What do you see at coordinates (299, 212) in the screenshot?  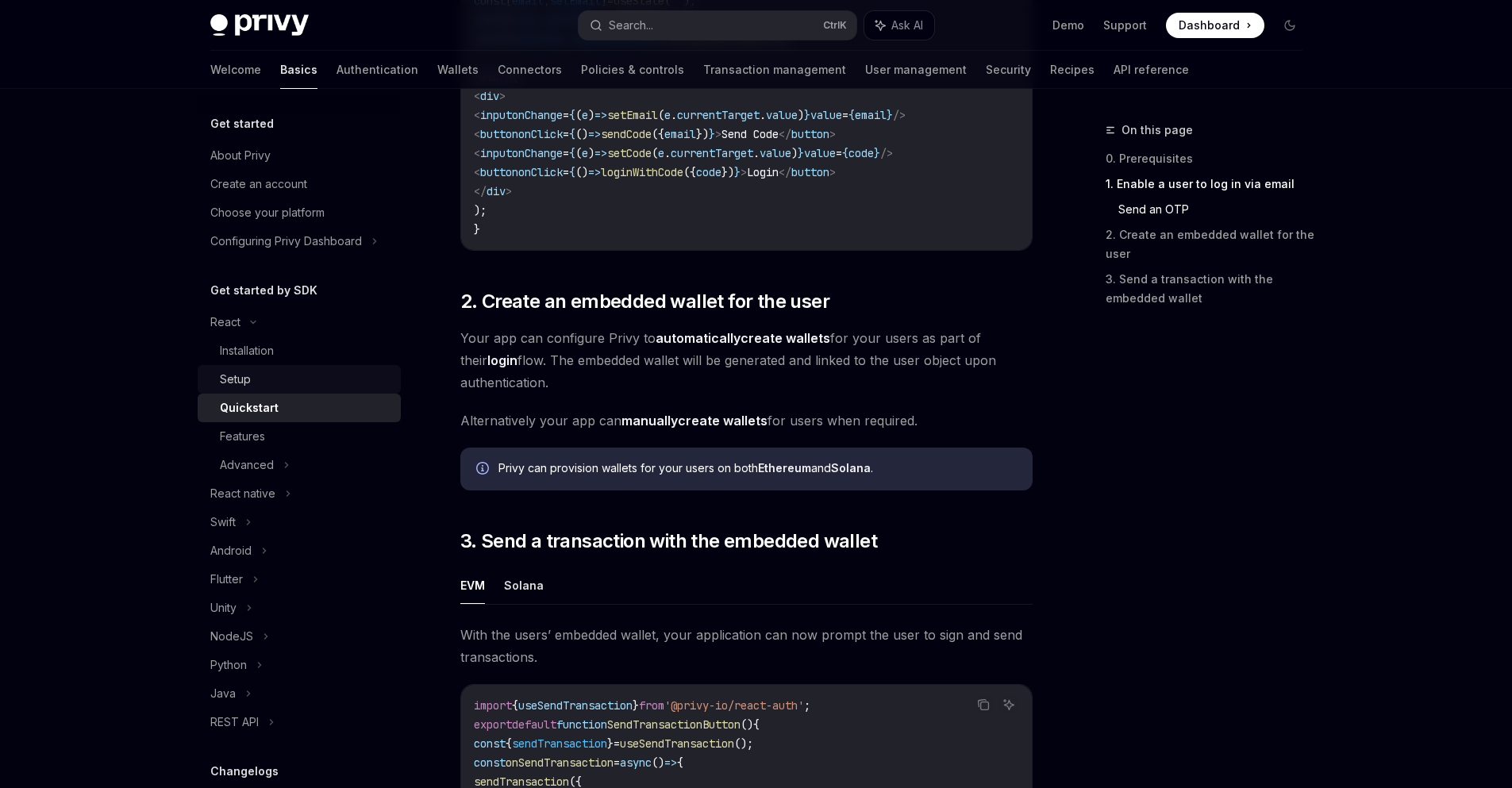 I see `a: Choose your platform` at bounding box center [299, 212].